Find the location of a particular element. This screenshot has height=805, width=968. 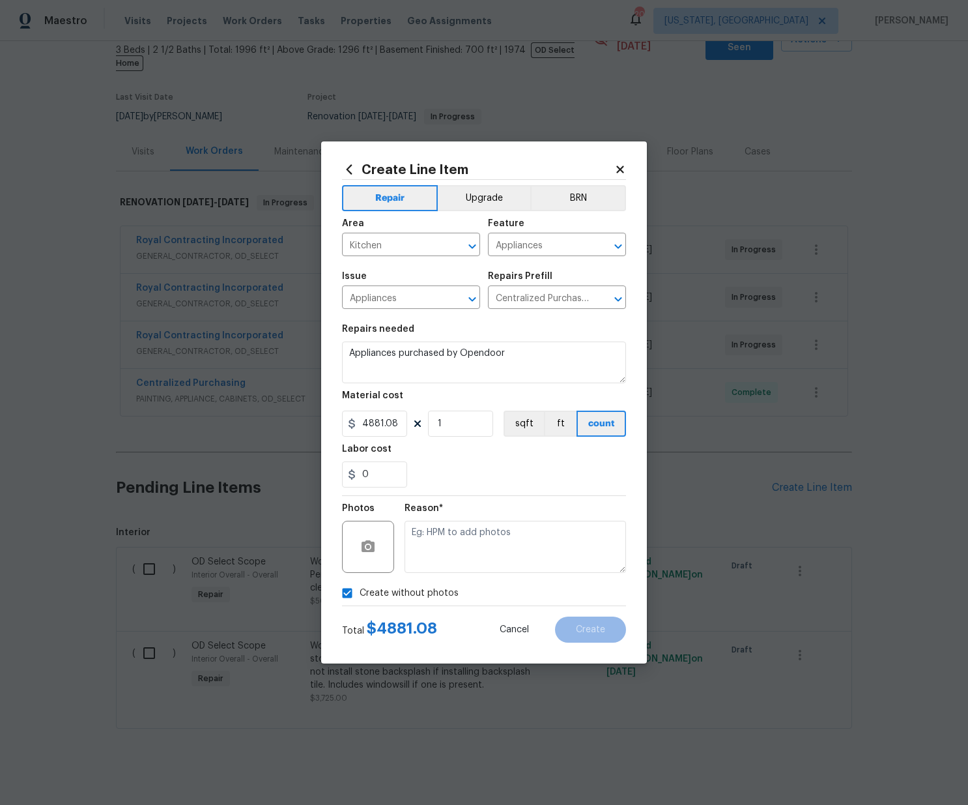

h5: Issue is located at coordinates (354, 276).